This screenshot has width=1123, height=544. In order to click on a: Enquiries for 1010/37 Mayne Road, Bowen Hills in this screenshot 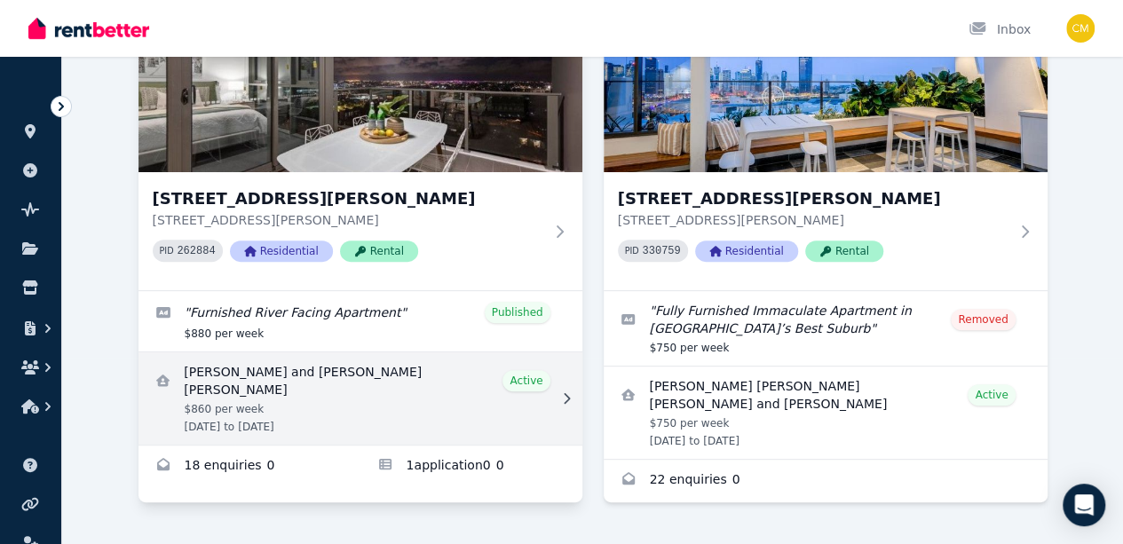, I will do `click(249, 467)`.